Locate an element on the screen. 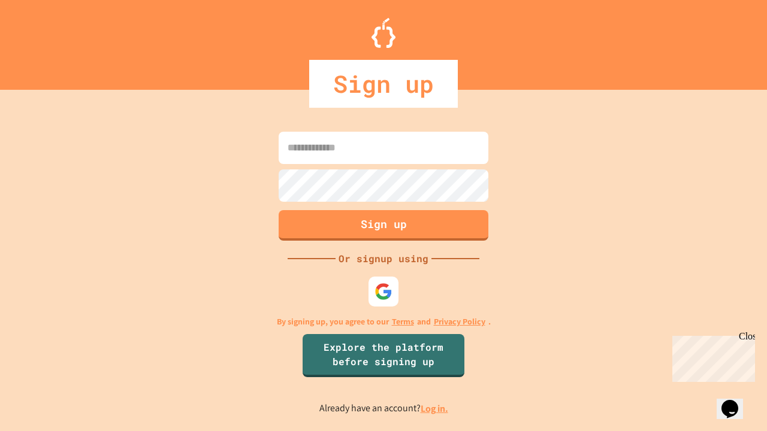 The image size is (767, 431). a: Privacy Policy is located at coordinates (460, 322).